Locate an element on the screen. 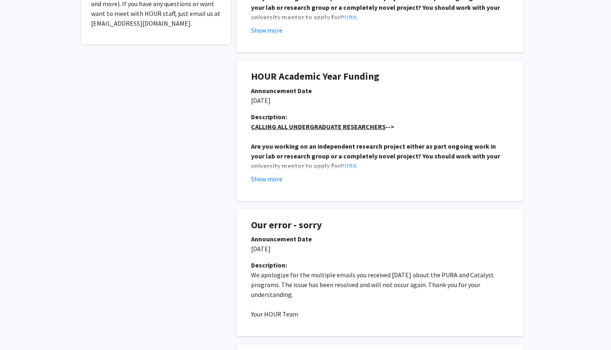 The width and height of the screenshot is (611, 350). h1: Our error - sorry is located at coordinates (380, 225).